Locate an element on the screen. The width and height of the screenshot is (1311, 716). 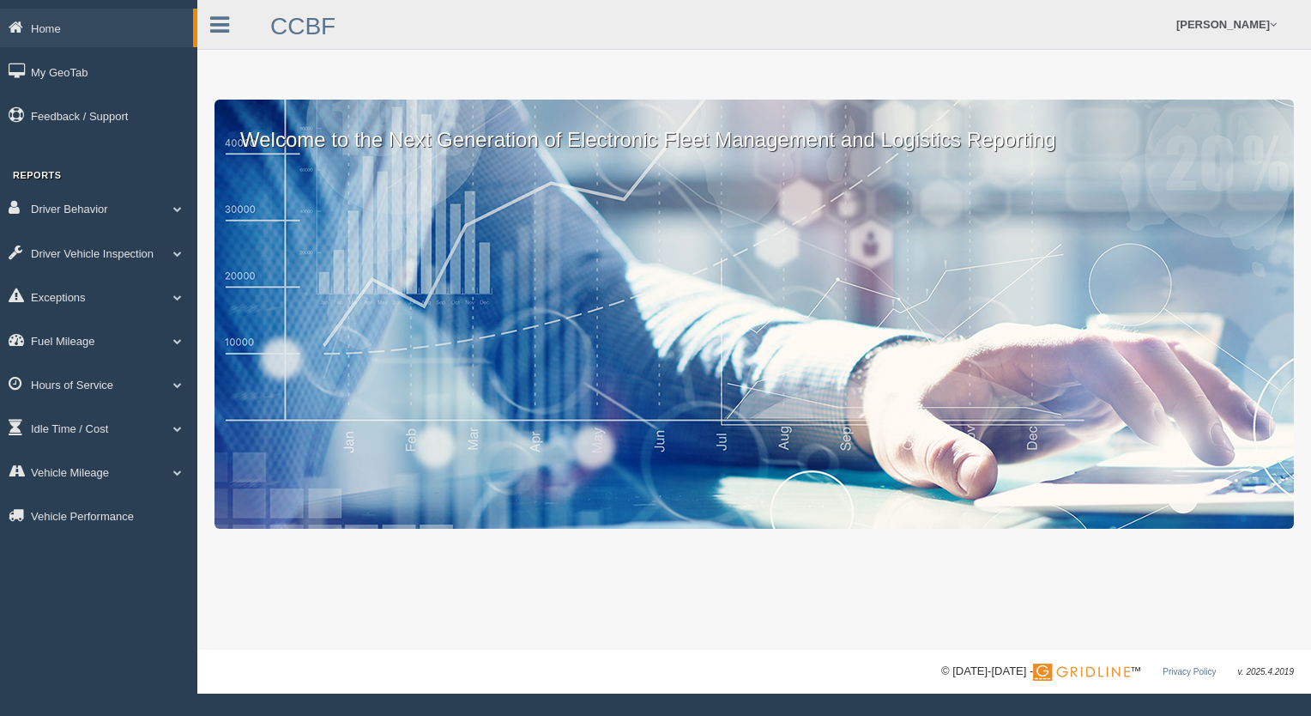
a: Privacy Policy is located at coordinates (1189, 671).